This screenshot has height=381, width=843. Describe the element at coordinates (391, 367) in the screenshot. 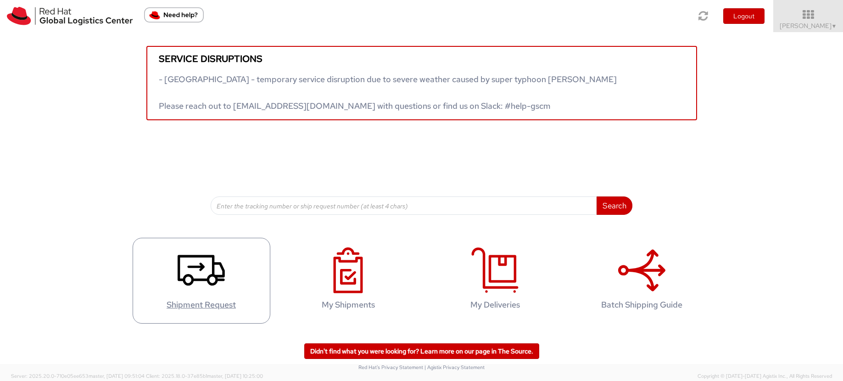

I see `a: Red Hat's Privacy Statement` at that location.